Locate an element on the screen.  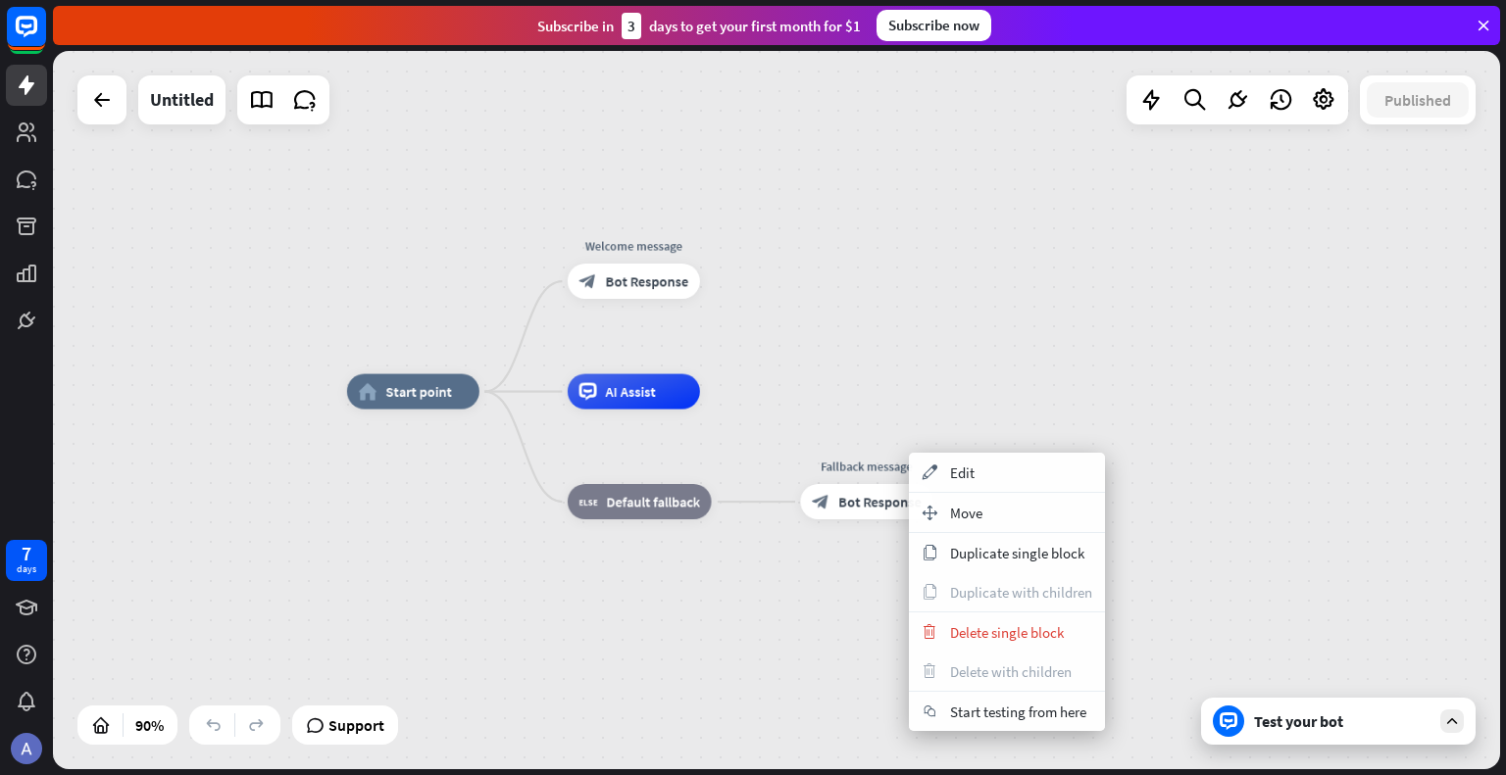
div: days is located at coordinates (26, 570).